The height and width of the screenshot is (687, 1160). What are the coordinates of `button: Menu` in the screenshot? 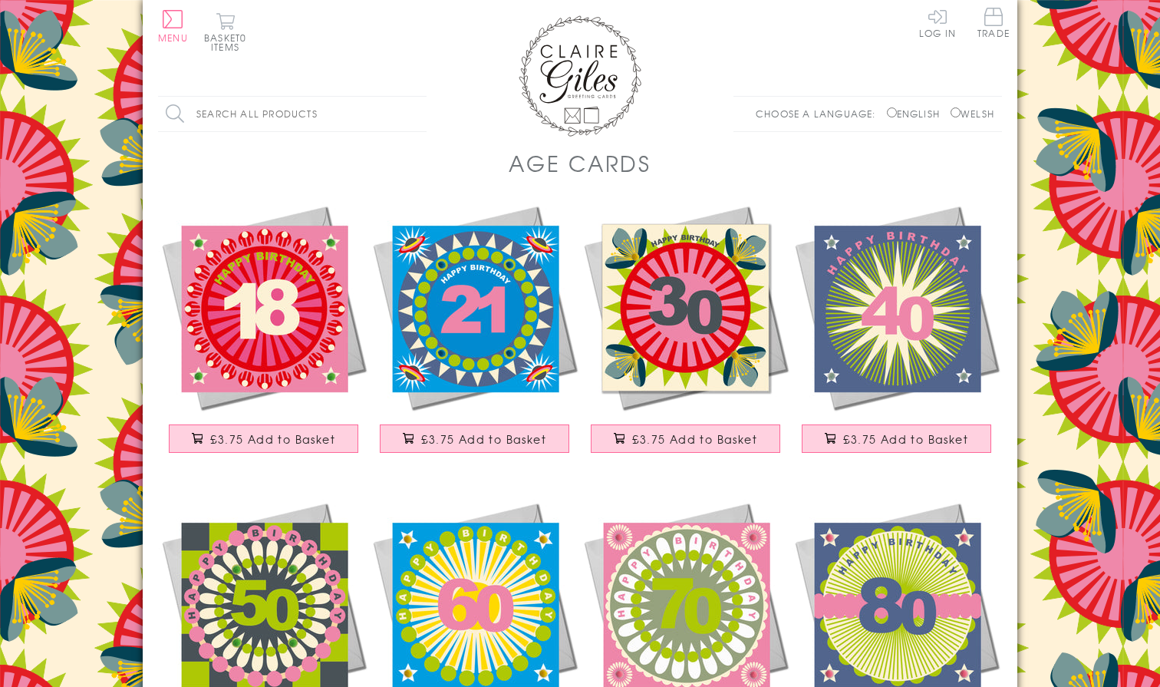 It's located at (173, 26).